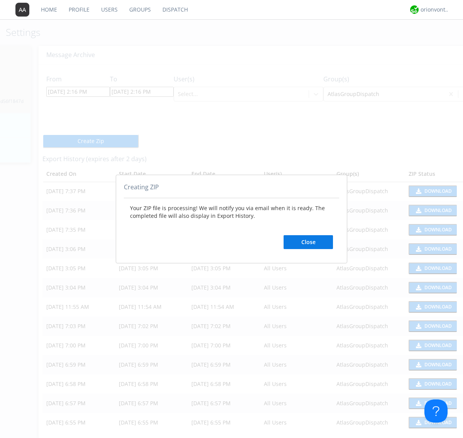 This screenshot has width=463, height=438. What do you see at coordinates (308, 242) in the screenshot?
I see `button: Close` at bounding box center [308, 242].